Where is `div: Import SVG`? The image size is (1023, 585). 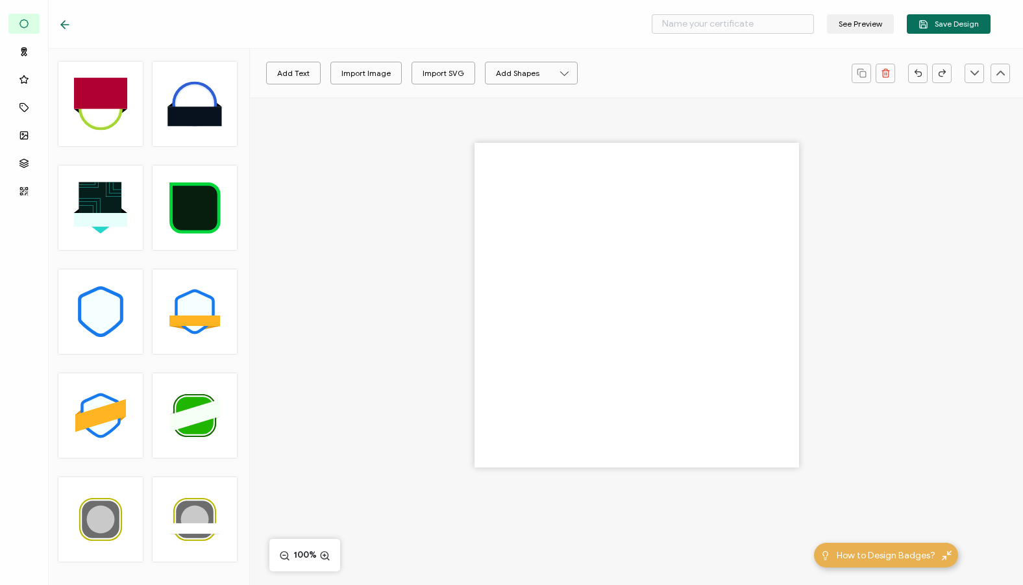 div: Import SVG is located at coordinates (443, 73).